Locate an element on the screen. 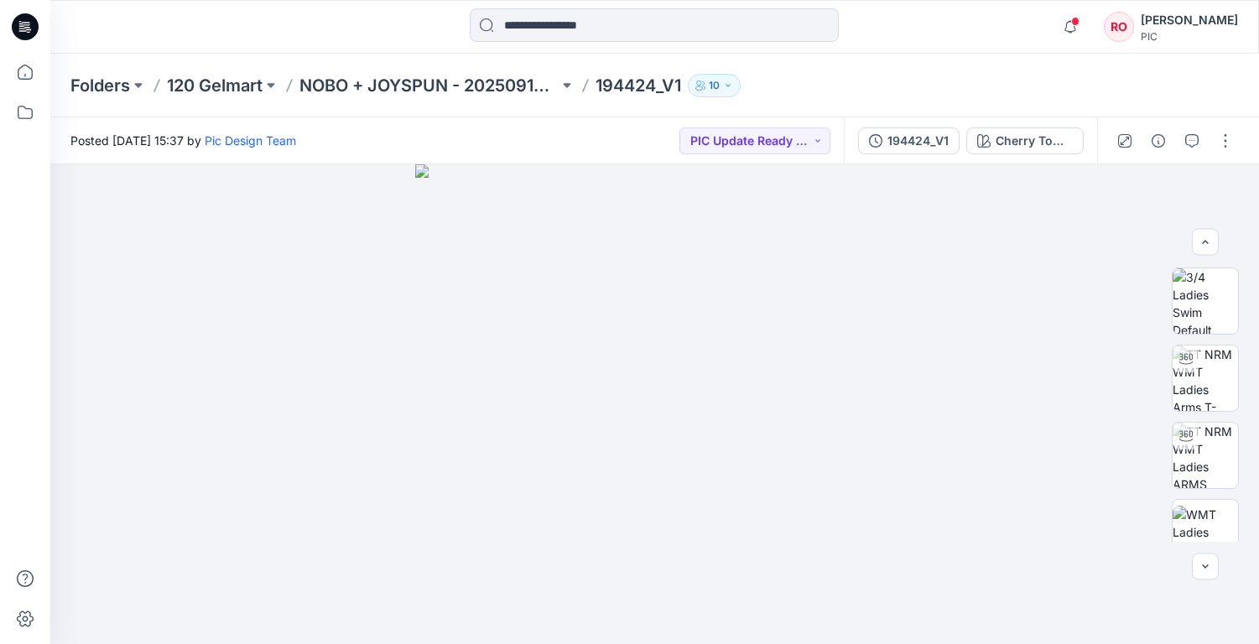  div: RO is located at coordinates (1119, 27).